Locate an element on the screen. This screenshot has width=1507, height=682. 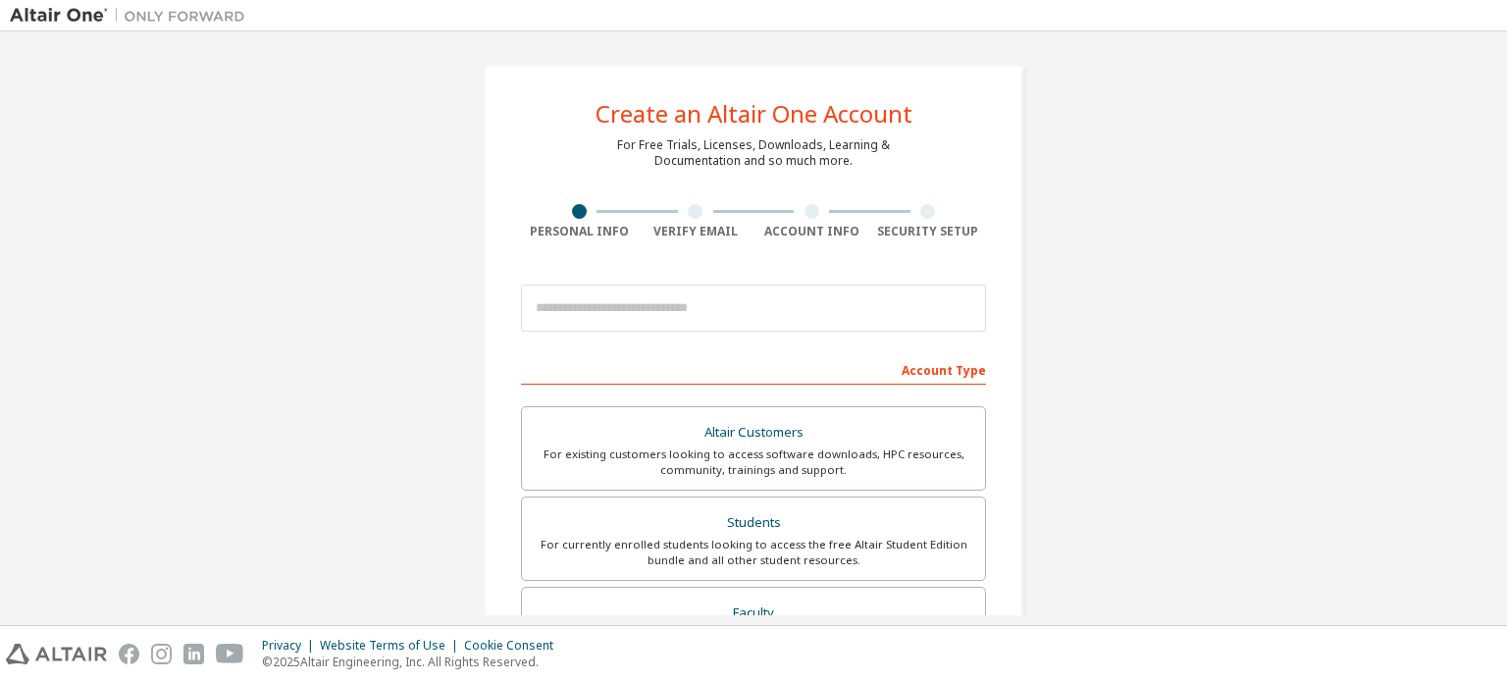
div: Account Type is located at coordinates (754, 369).